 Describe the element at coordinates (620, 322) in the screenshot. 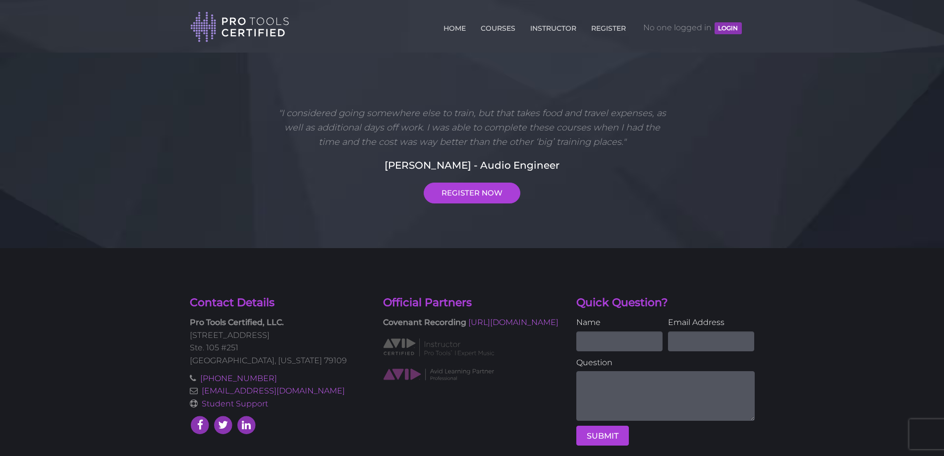

I see `label: Name` at that location.